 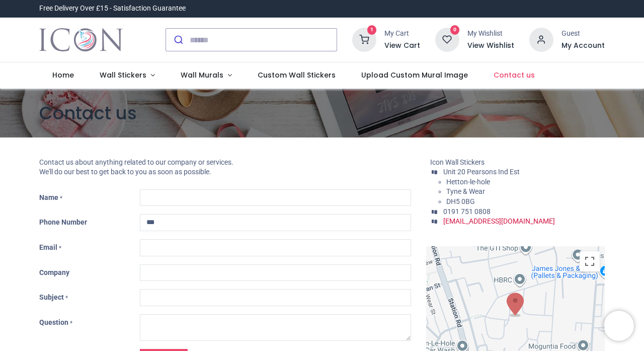 What do you see at coordinates (491, 46) in the screenshot?
I see `h6: View Wishlist` at bounding box center [491, 46].